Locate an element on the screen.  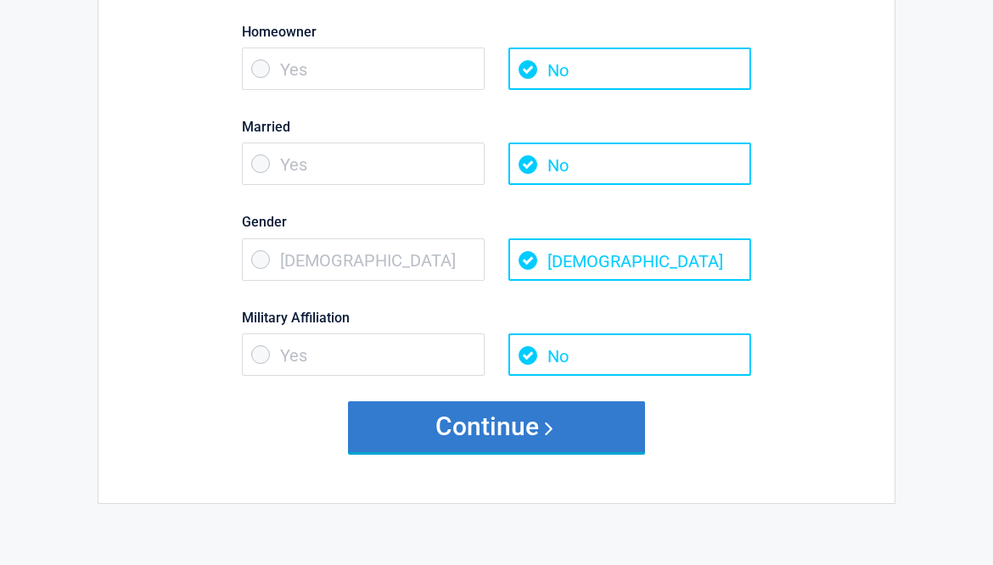
label: Military Affiliation is located at coordinates (497, 318).